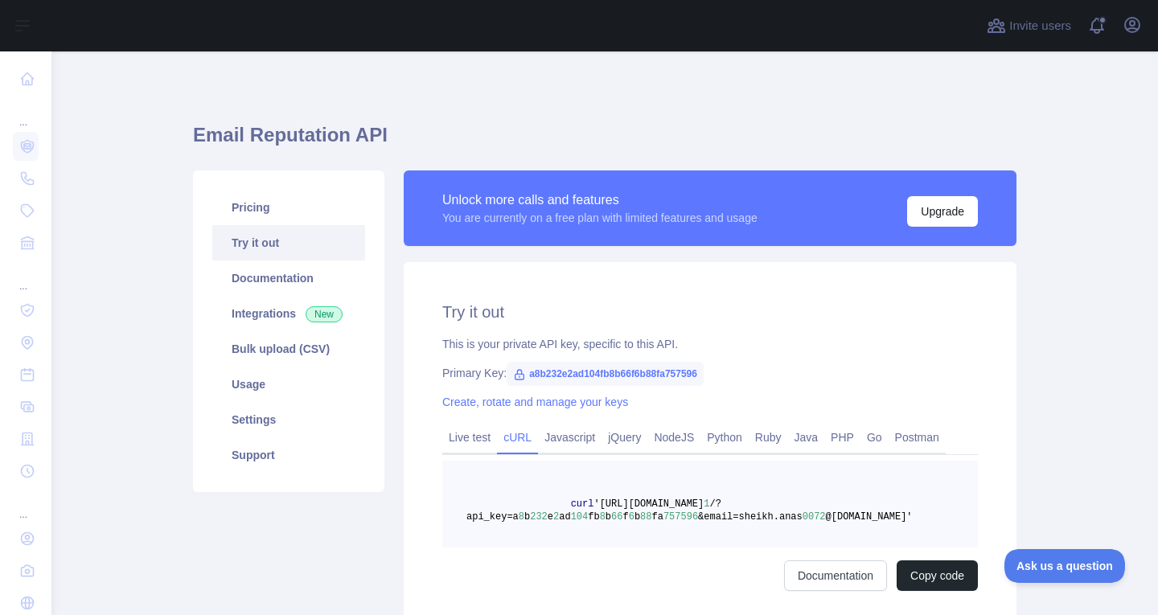 The height and width of the screenshot is (615, 1158). I want to click on span: 757596, so click(680, 517).